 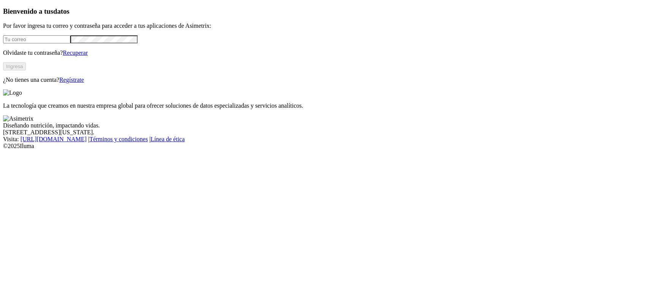 I want to click on a: Términos y condiciones, so click(x=119, y=139).